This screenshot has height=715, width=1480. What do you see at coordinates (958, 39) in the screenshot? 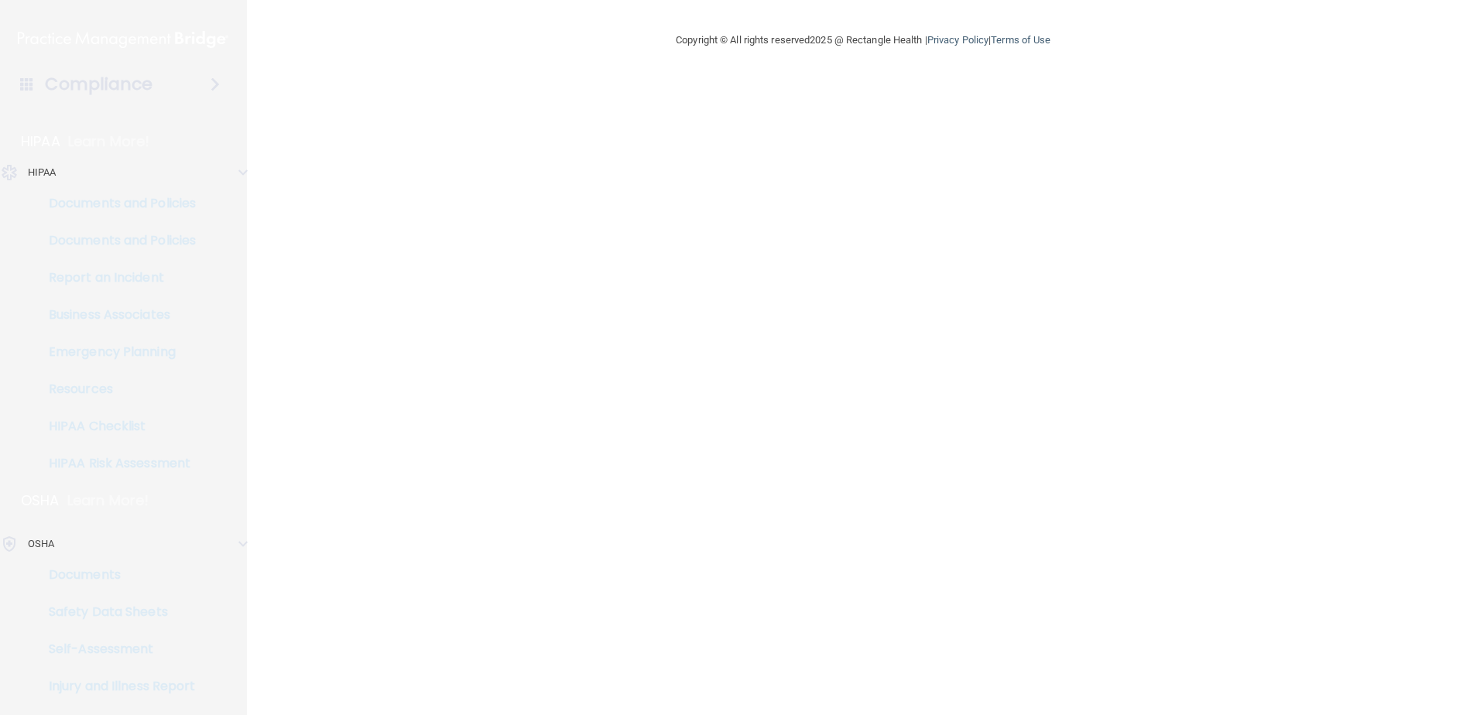
I see `a: Privacy Policy` at bounding box center [958, 39].